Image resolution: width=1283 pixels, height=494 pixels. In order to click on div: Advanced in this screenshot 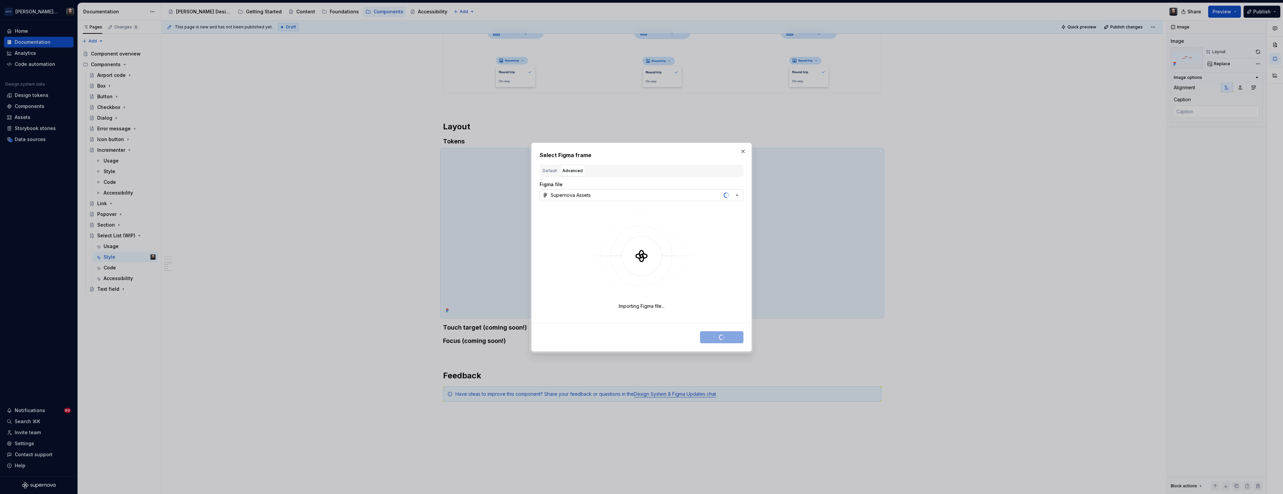, I will do `click(572, 171)`.